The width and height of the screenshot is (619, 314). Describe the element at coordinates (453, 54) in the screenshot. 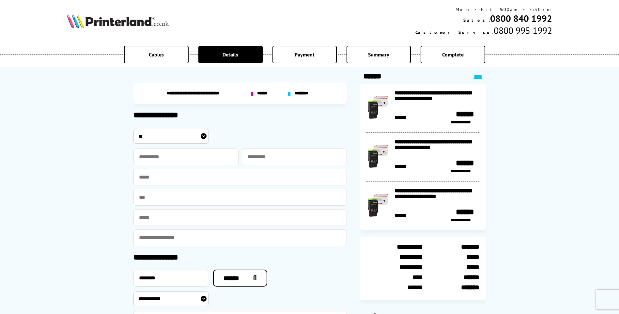

I see `span: Complete` at that location.